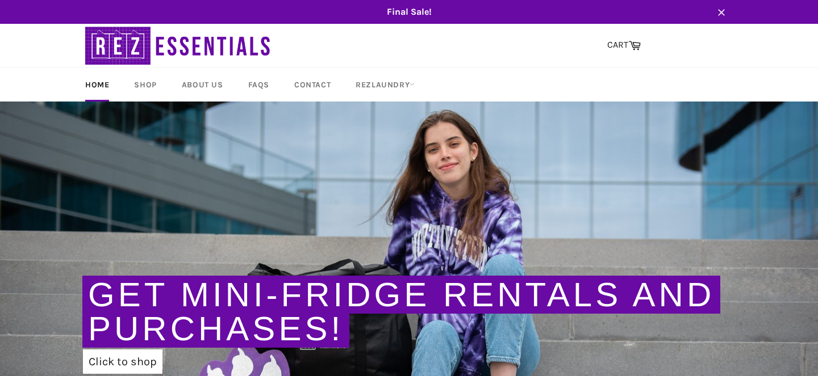  What do you see at coordinates (258, 85) in the screenshot?
I see `a: FAQs` at bounding box center [258, 85].